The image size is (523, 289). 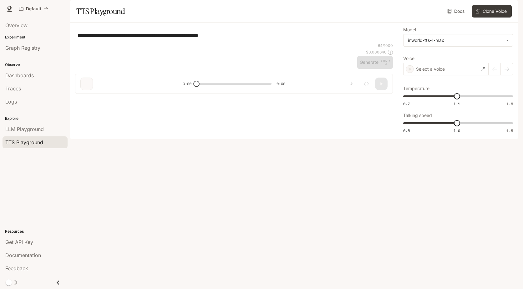 What do you see at coordinates (385, 45) in the screenshot?
I see `p: 64 / 1000` at bounding box center [385, 45].